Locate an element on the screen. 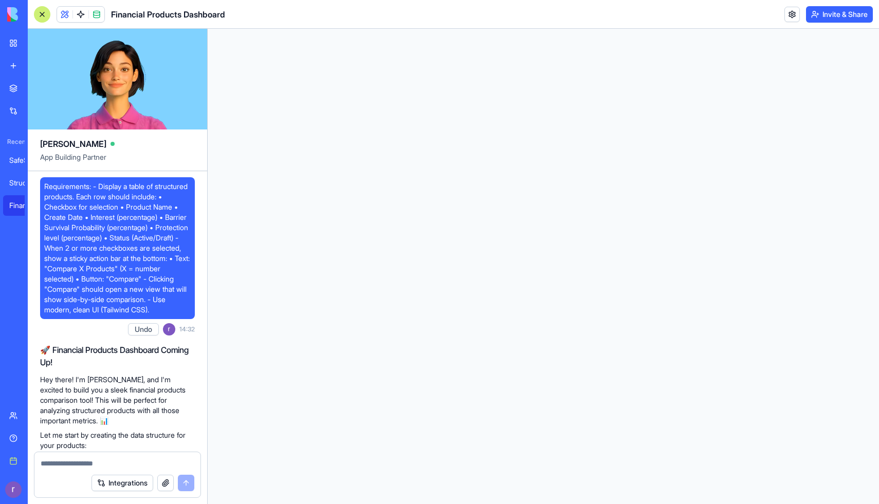  div: SafeShare is located at coordinates (24, 160).